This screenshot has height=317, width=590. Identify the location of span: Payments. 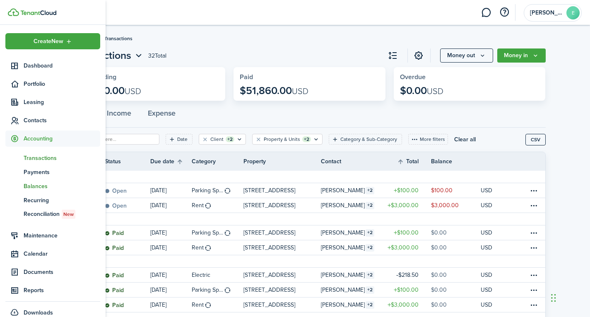
(62, 172).